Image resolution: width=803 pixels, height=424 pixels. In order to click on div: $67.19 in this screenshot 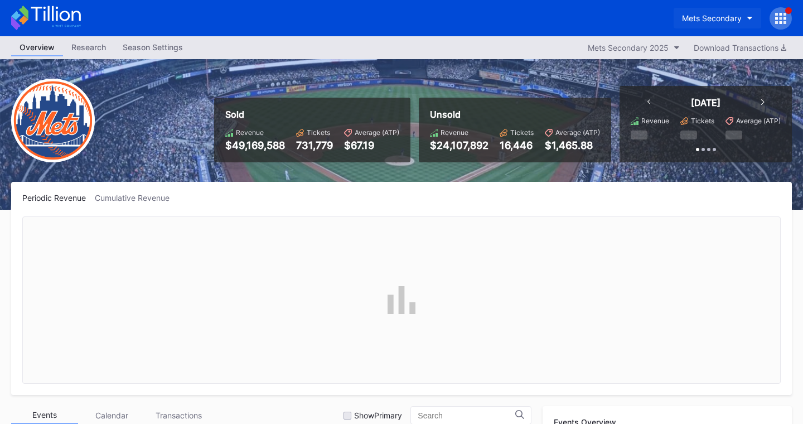, I will do `click(371, 145)`.